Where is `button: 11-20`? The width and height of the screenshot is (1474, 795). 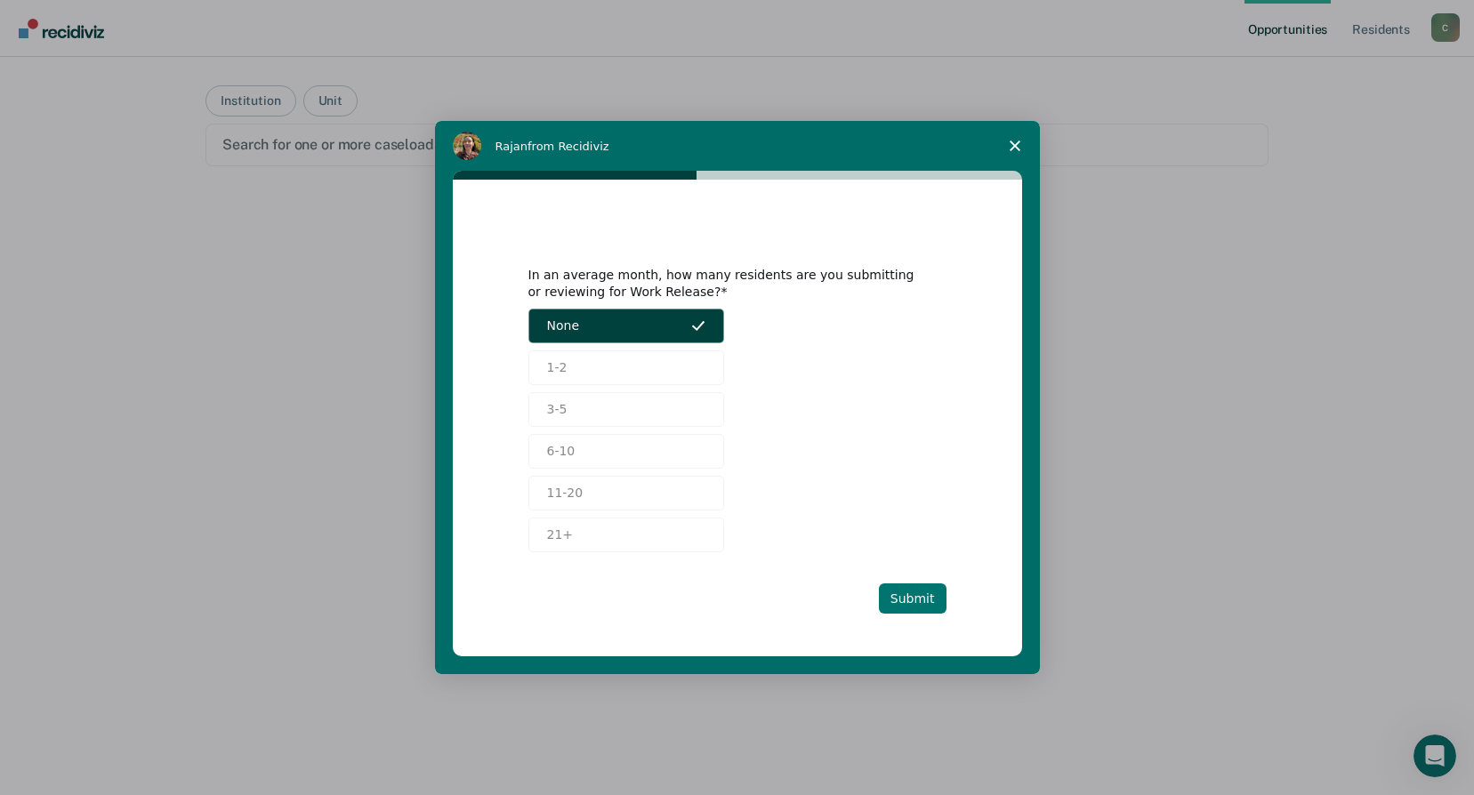
button: 11-20 is located at coordinates (626, 493).